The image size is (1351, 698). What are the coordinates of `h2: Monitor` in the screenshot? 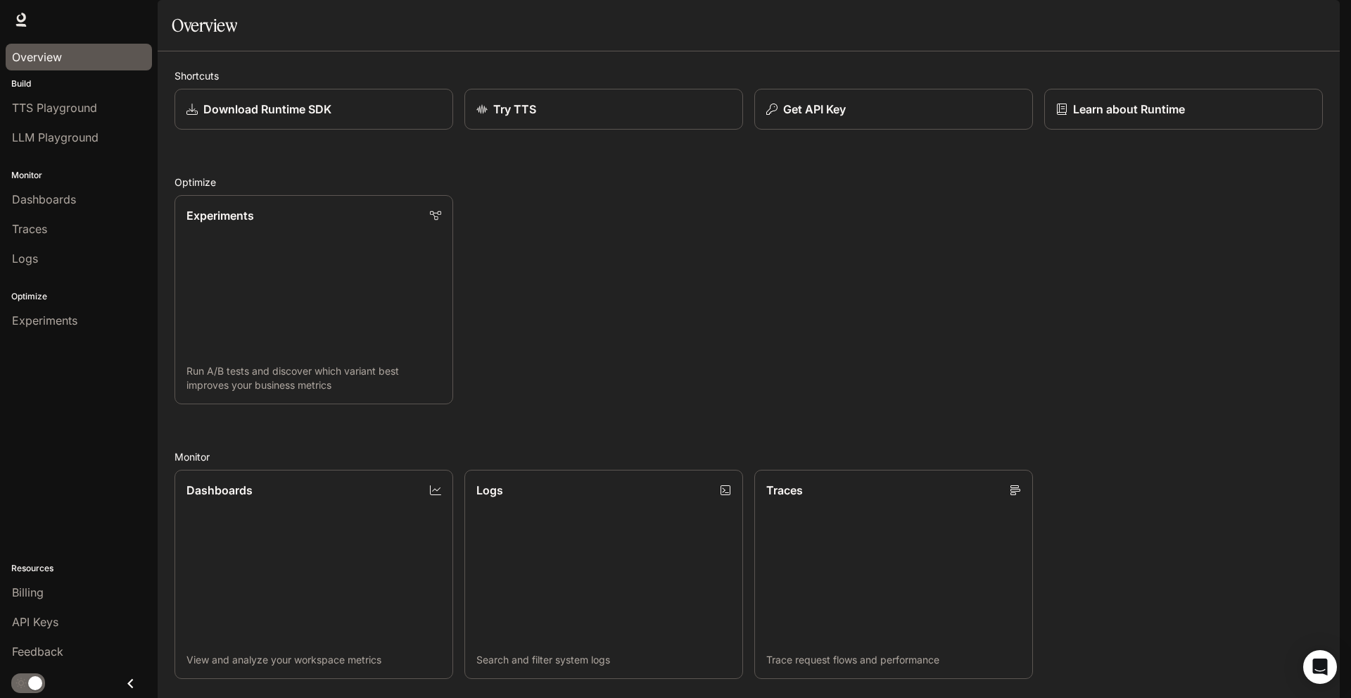 It's located at (749, 456).